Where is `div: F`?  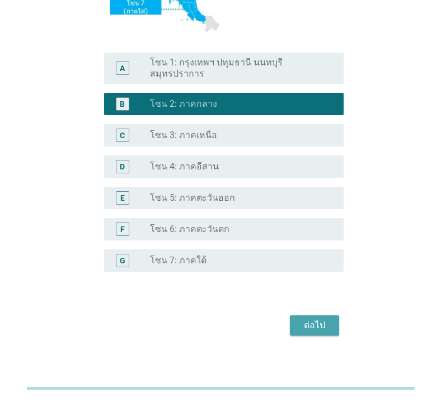 div: F is located at coordinates (123, 229).